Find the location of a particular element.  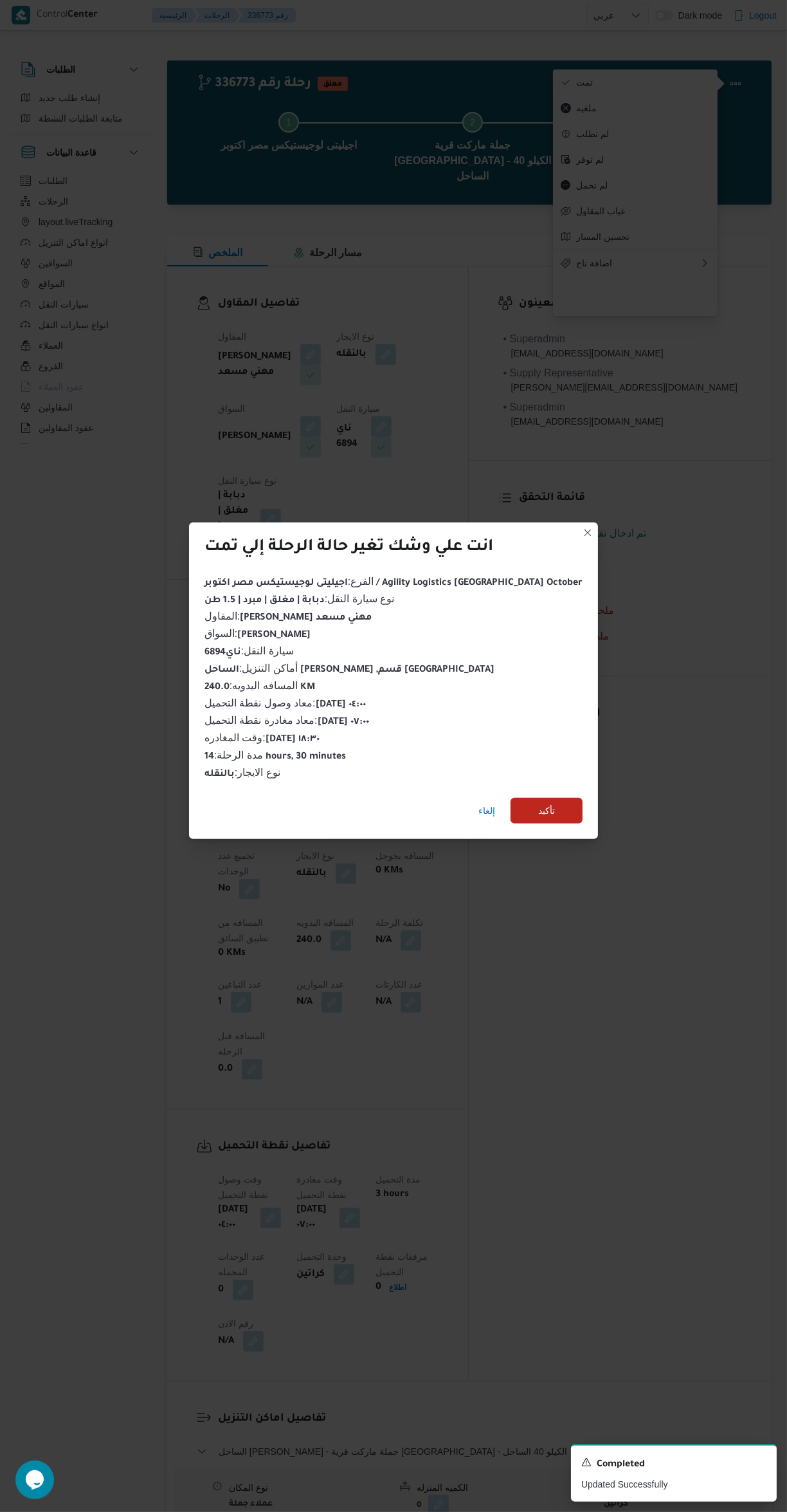

button: Closes this modal window is located at coordinates (588, 532).